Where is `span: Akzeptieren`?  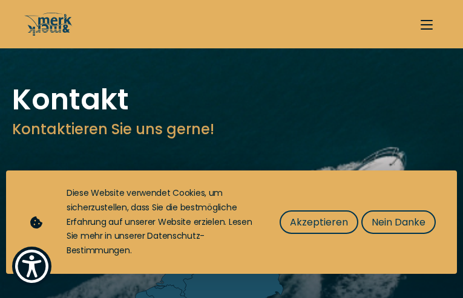
span: Akzeptieren is located at coordinates (319, 222).